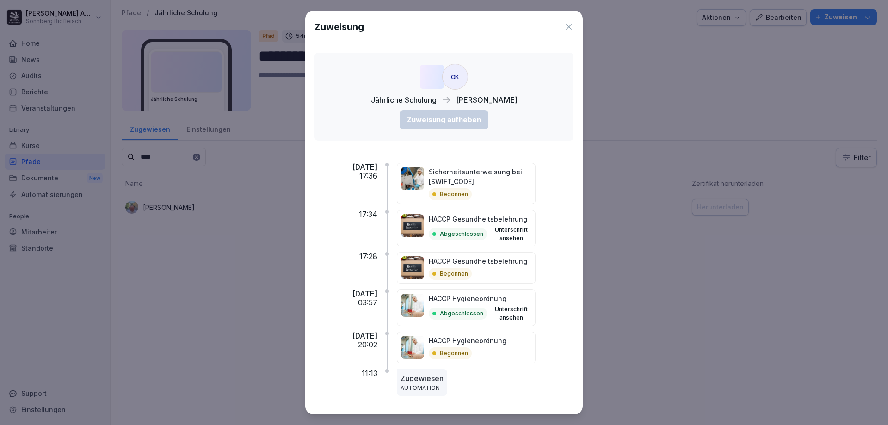  Describe the element at coordinates (444, 120) in the screenshot. I see `button: Zuweisung aufheben` at that location.